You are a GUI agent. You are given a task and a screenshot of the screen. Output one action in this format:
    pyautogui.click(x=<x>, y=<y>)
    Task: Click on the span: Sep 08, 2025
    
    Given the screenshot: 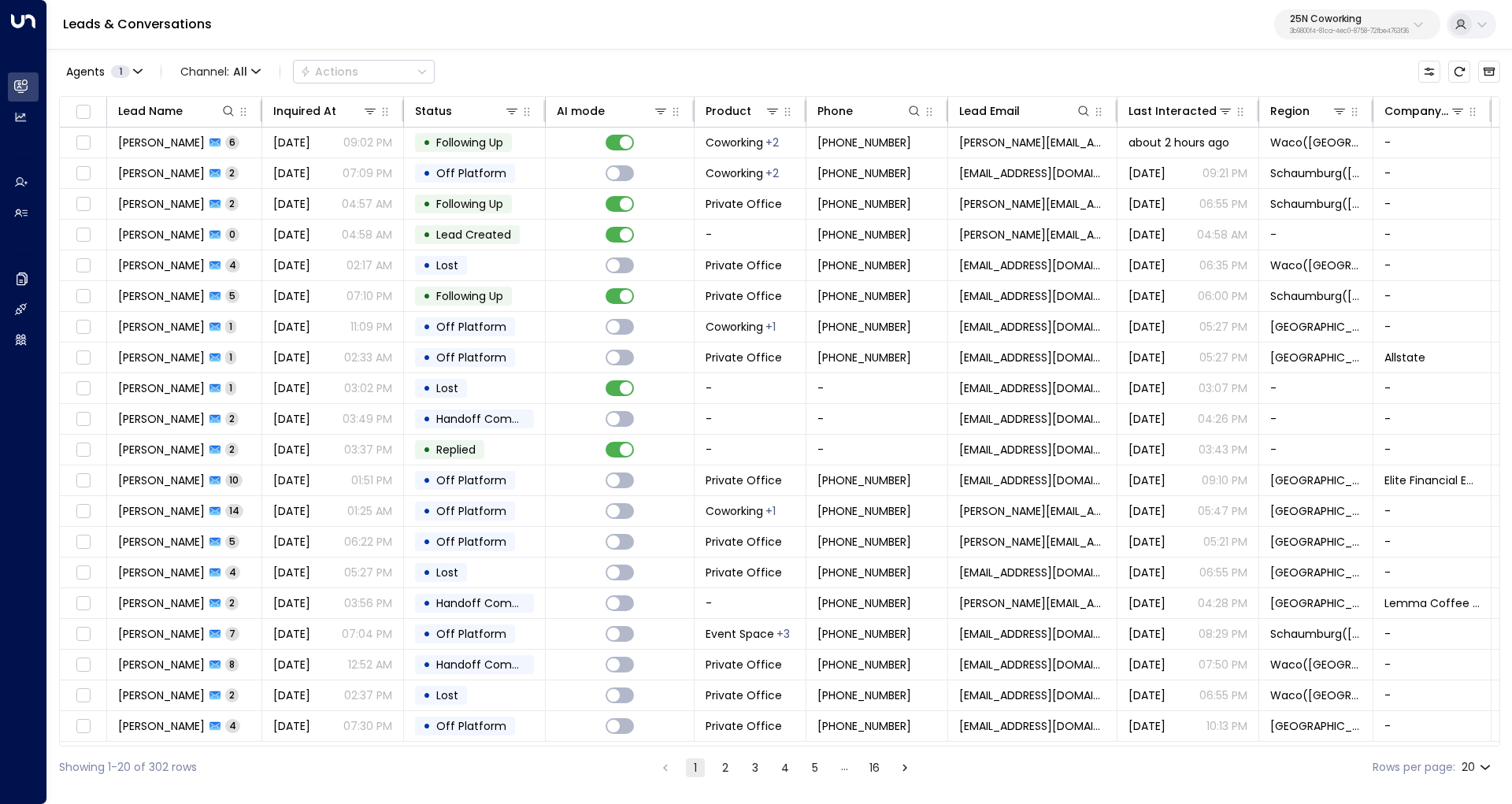 What is the action you would take?
    pyautogui.click(x=1146, y=634)
    